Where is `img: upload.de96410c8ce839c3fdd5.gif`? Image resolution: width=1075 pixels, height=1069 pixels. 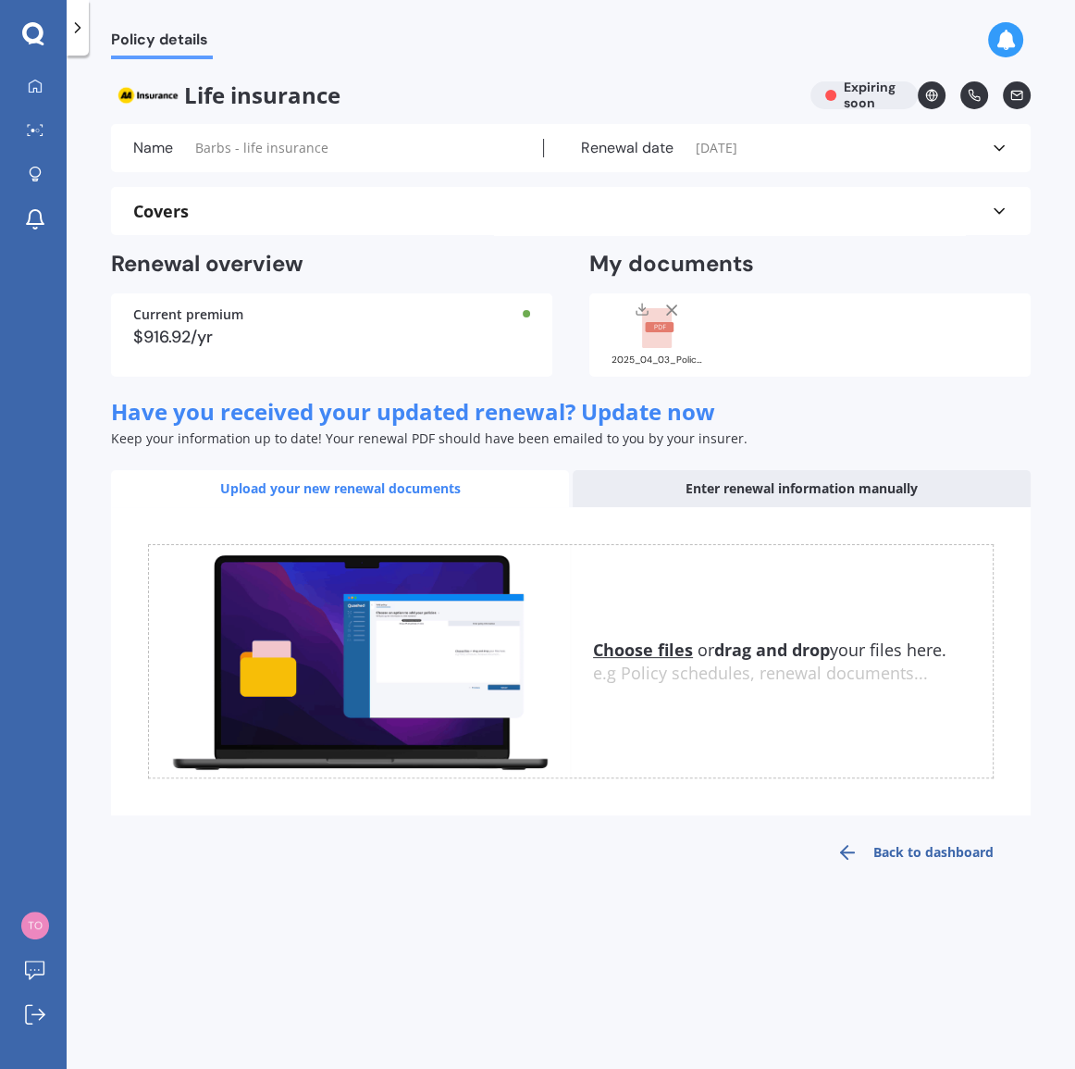
img: upload.de96410c8ce839c3fdd5.gif is located at coordinates (360, 662).